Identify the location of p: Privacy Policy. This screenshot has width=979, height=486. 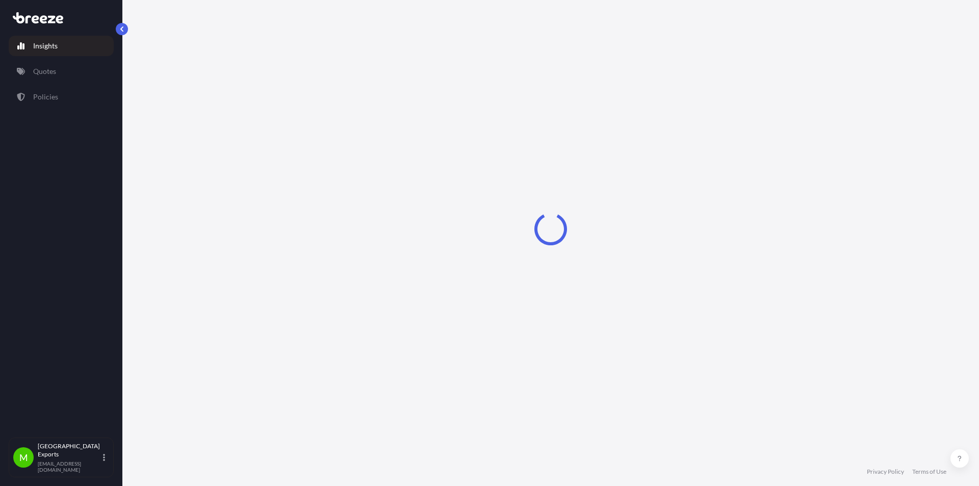
(885, 472).